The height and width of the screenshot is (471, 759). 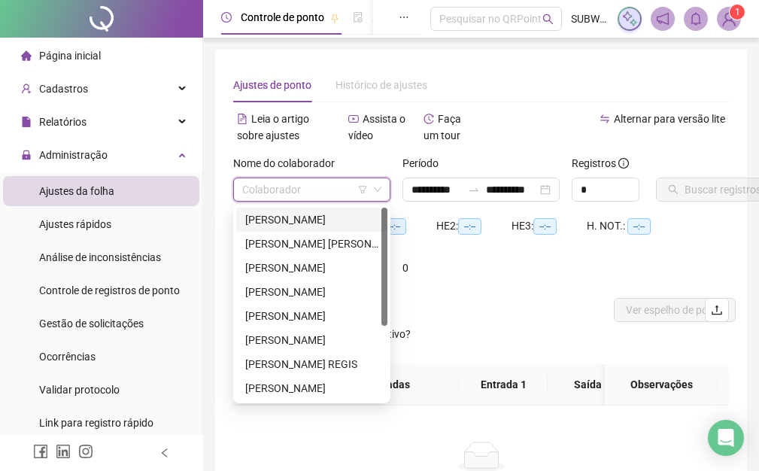 What do you see at coordinates (70, 56) in the screenshot?
I see `span: Página inicial` at bounding box center [70, 56].